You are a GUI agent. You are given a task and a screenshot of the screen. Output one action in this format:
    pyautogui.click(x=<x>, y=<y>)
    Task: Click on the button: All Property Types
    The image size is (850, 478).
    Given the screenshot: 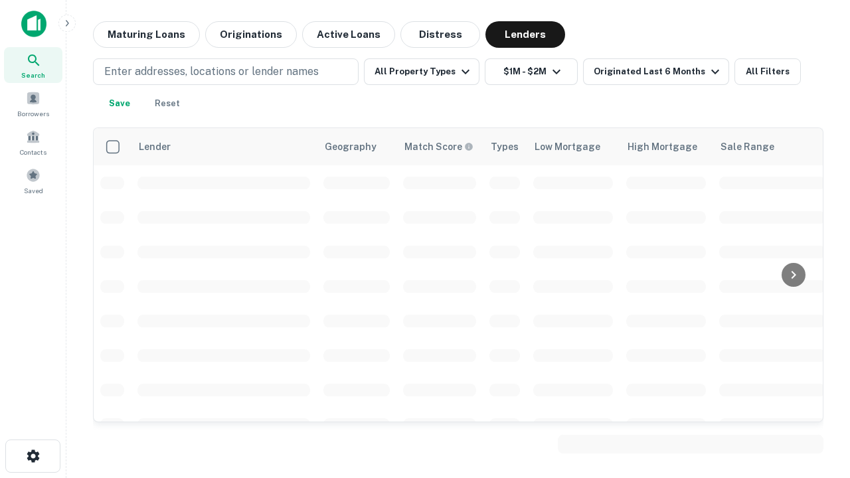 What is the action you would take?
    pyautogui.click(x=422, y=72)
    